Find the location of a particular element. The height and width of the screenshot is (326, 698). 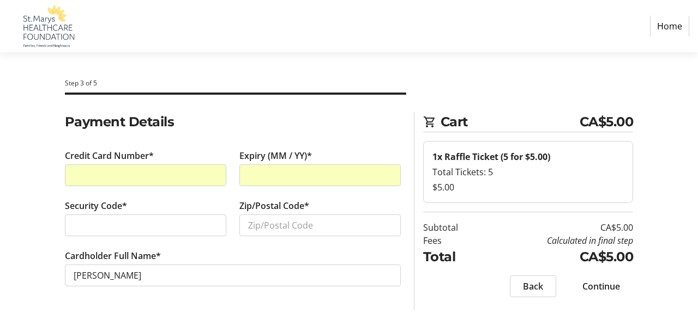

button: Back is located at coordinates (532, 287).